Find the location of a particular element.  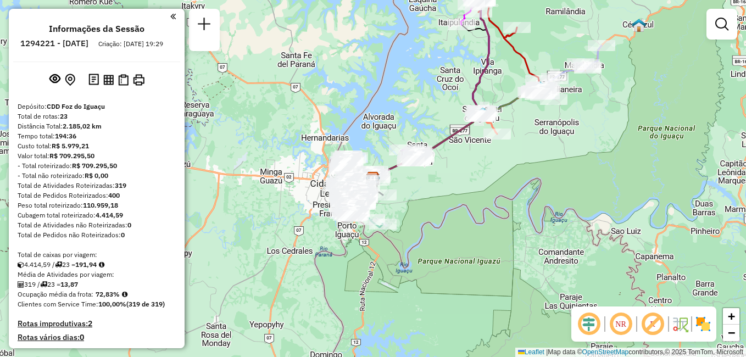

div: Total de Pedidos não Roteirizados: is located at coordinates (97, 235).